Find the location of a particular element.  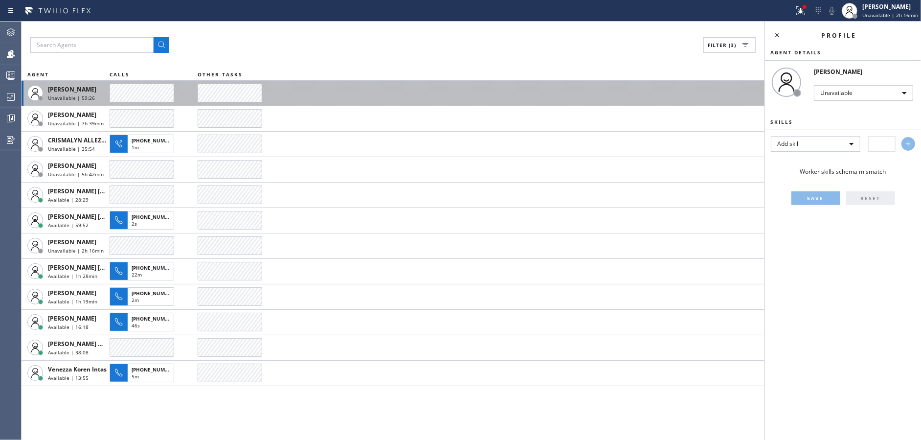

span: Worker skills schema mismatch is located at coordinates (843, 171).